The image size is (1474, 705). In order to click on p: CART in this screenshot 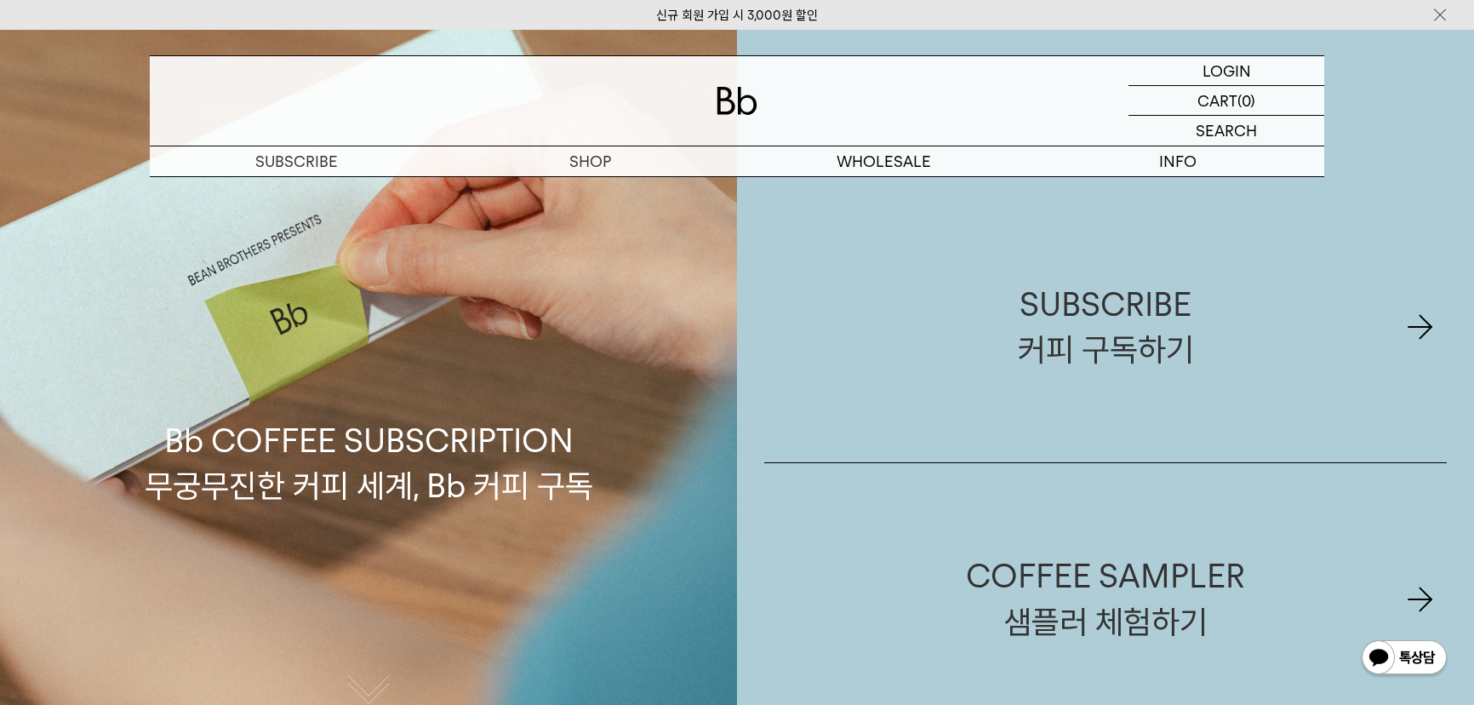, I will do `click(1217, 100)`.